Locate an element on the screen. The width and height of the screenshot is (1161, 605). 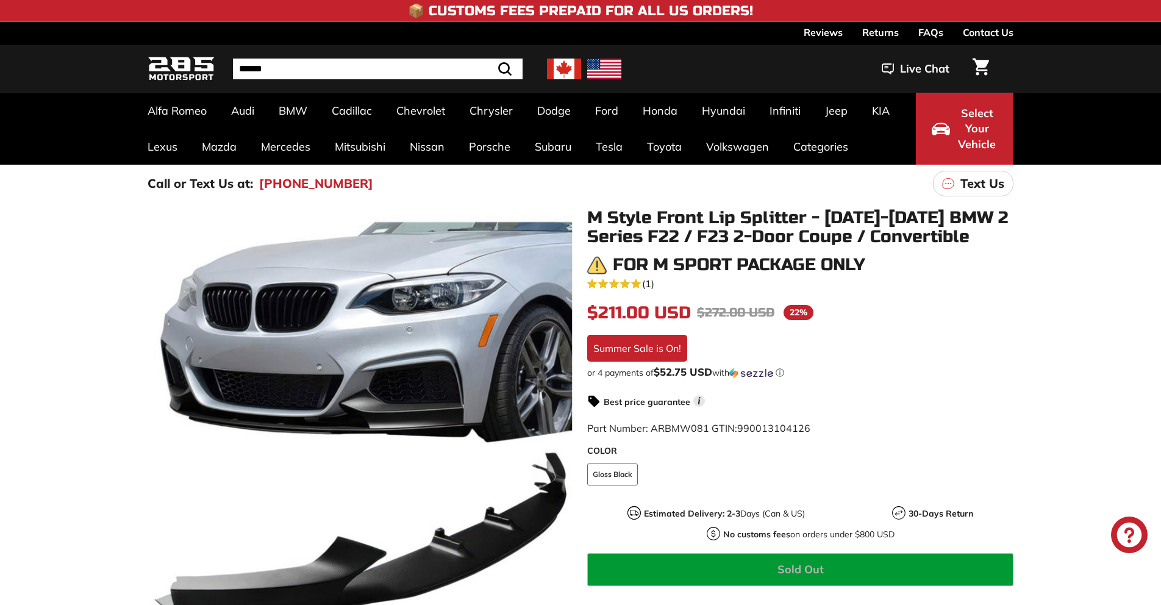
a: Infiniti is located at coordinates (785, 110).